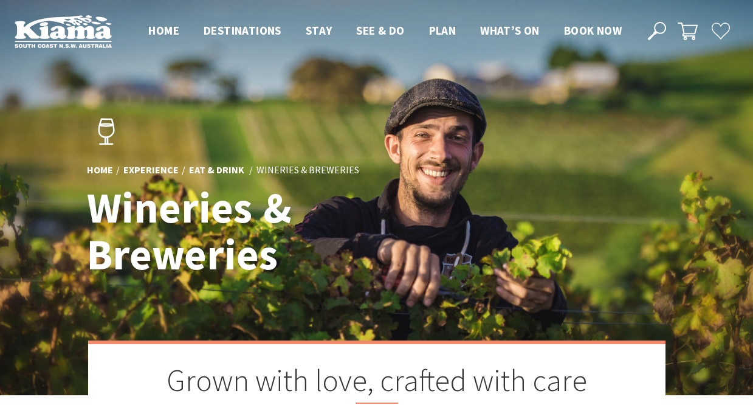 The height and width of the screenshot is (405, 753). What do you see at coordinates (593, 30) in the screenshot?
I see `span: Book now` at bounding box center [593, 30].